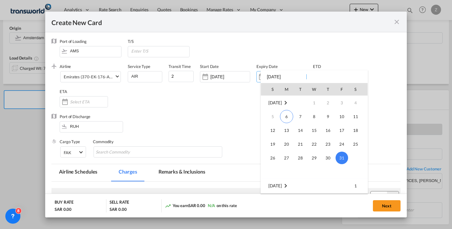  I want to click on span: 9, so click(328, 117).